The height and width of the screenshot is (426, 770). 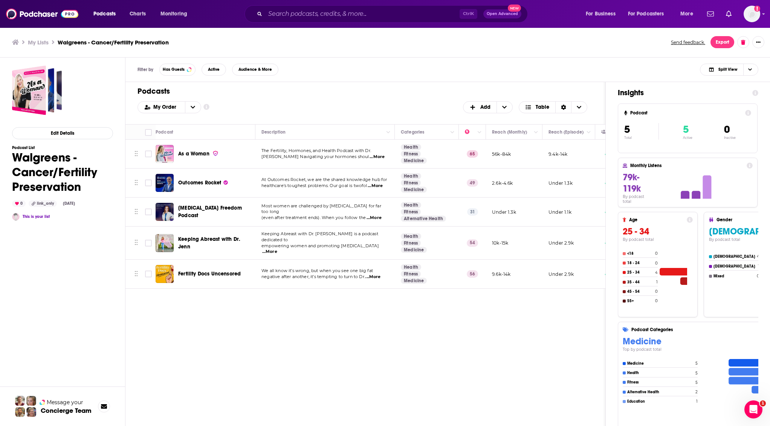 I want to click on span: Logged in as hoffmacv, so click(x=752, y=14).